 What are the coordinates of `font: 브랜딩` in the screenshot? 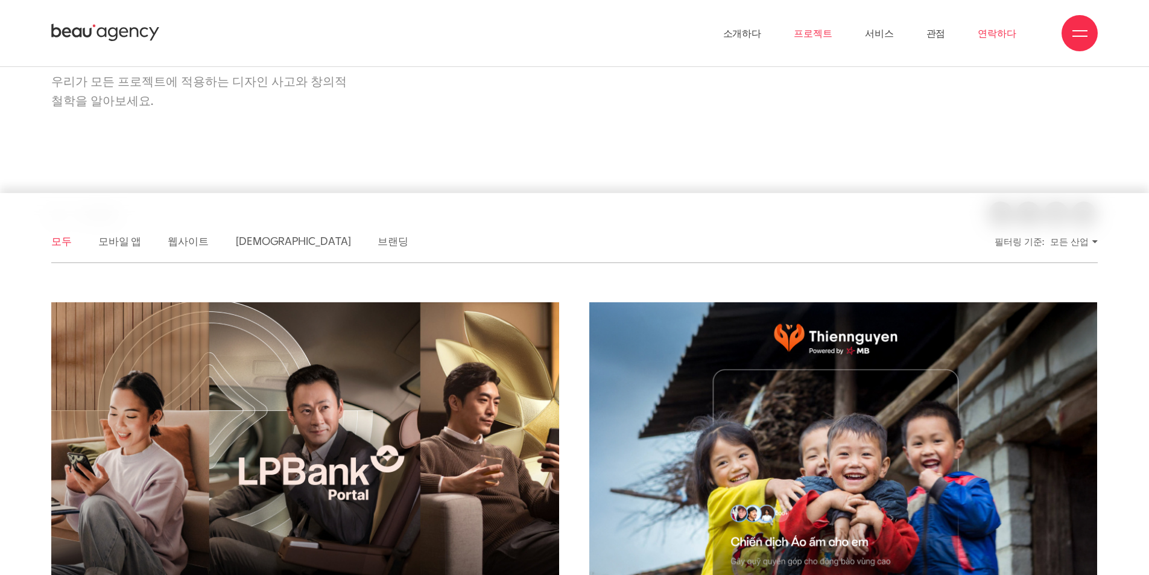 It's located at (393, 241).